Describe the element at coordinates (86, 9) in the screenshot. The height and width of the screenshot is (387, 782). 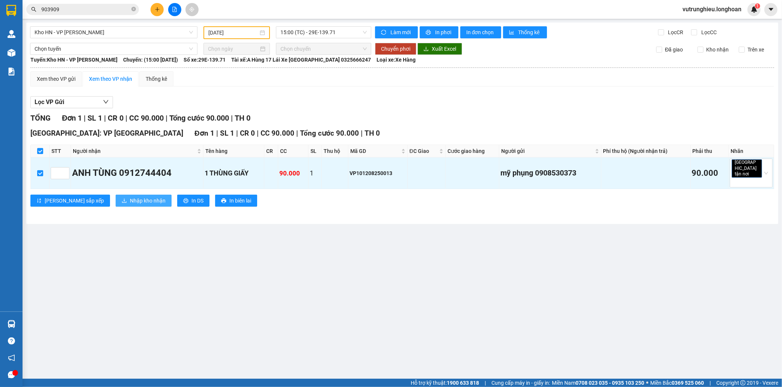
I see `input: Tìm tên, số ĐT hoặc mã đơn` at that location.